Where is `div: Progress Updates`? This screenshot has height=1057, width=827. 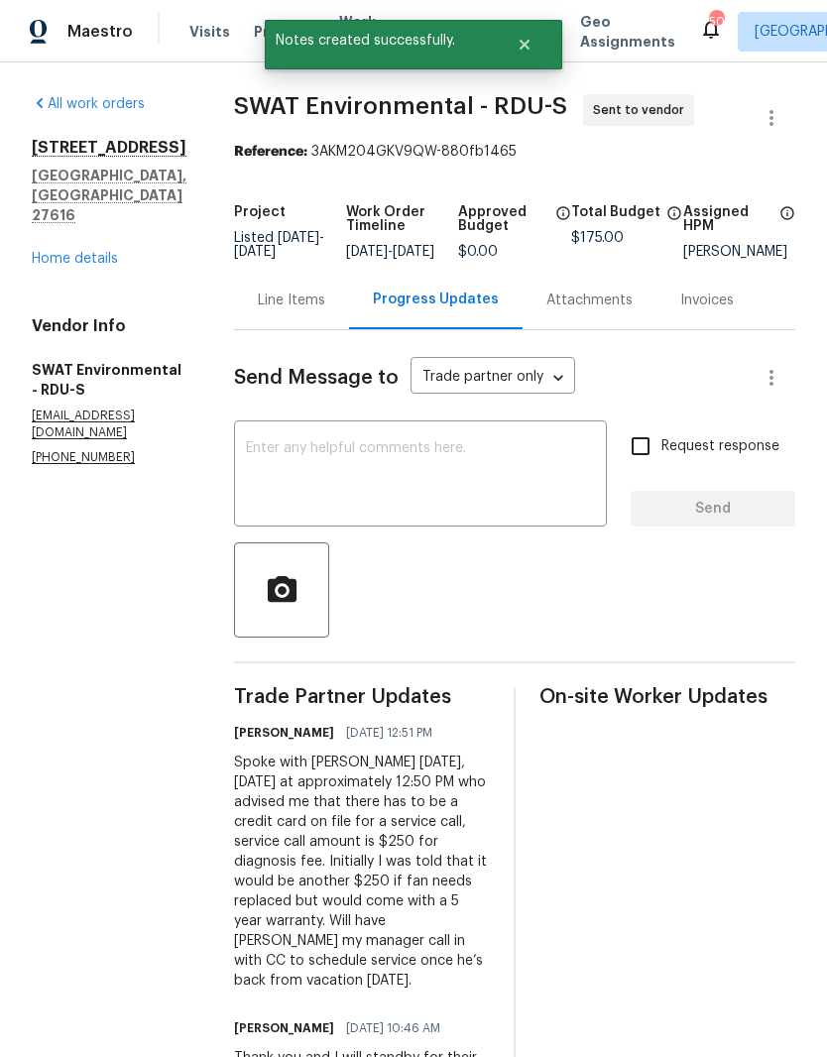 div: Progress Updates is located at coordinates (435, 299).